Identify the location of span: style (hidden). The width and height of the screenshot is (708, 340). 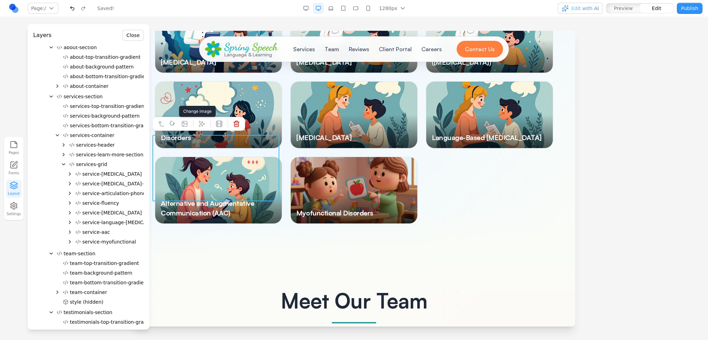
(86, 302).